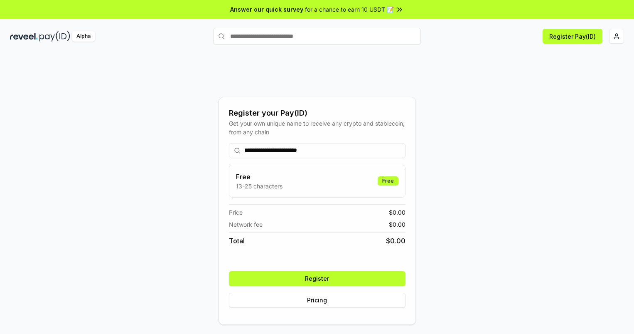 The height and width of the screenshot is (334, 634). Describe the element at coordinates (245, 224) in the screenshot. I see `span: Network fee` at that location.